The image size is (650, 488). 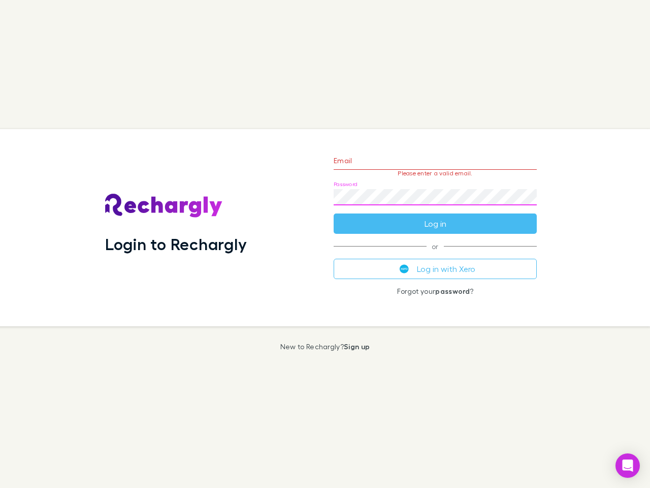 I want to click on p: New to Rechargly?, so click(x=325, y=346).